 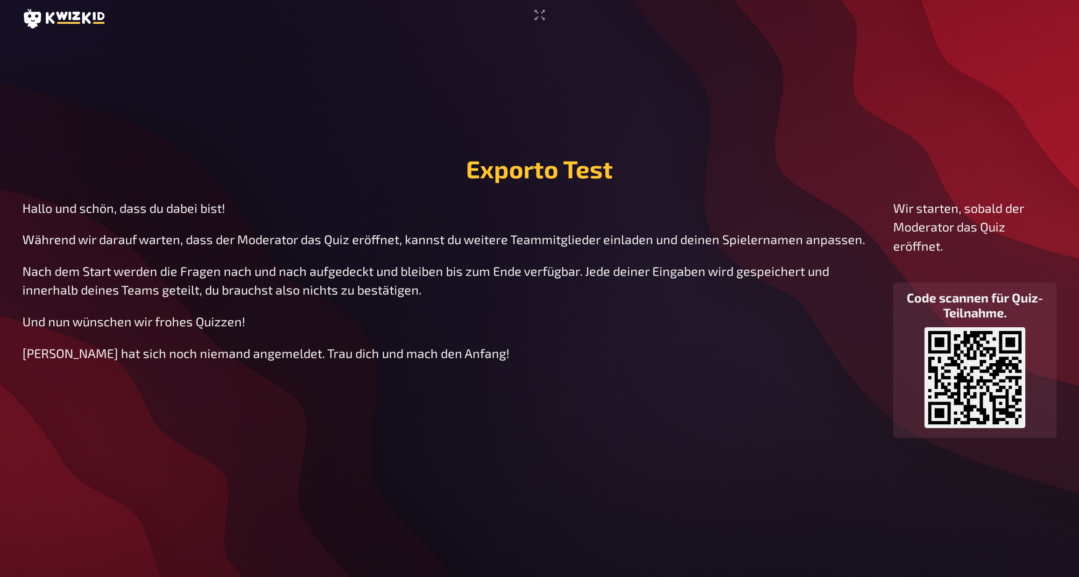 I want to click on p: Hallo und schön, dass du dabei bist!, so click(x=450, y=208).